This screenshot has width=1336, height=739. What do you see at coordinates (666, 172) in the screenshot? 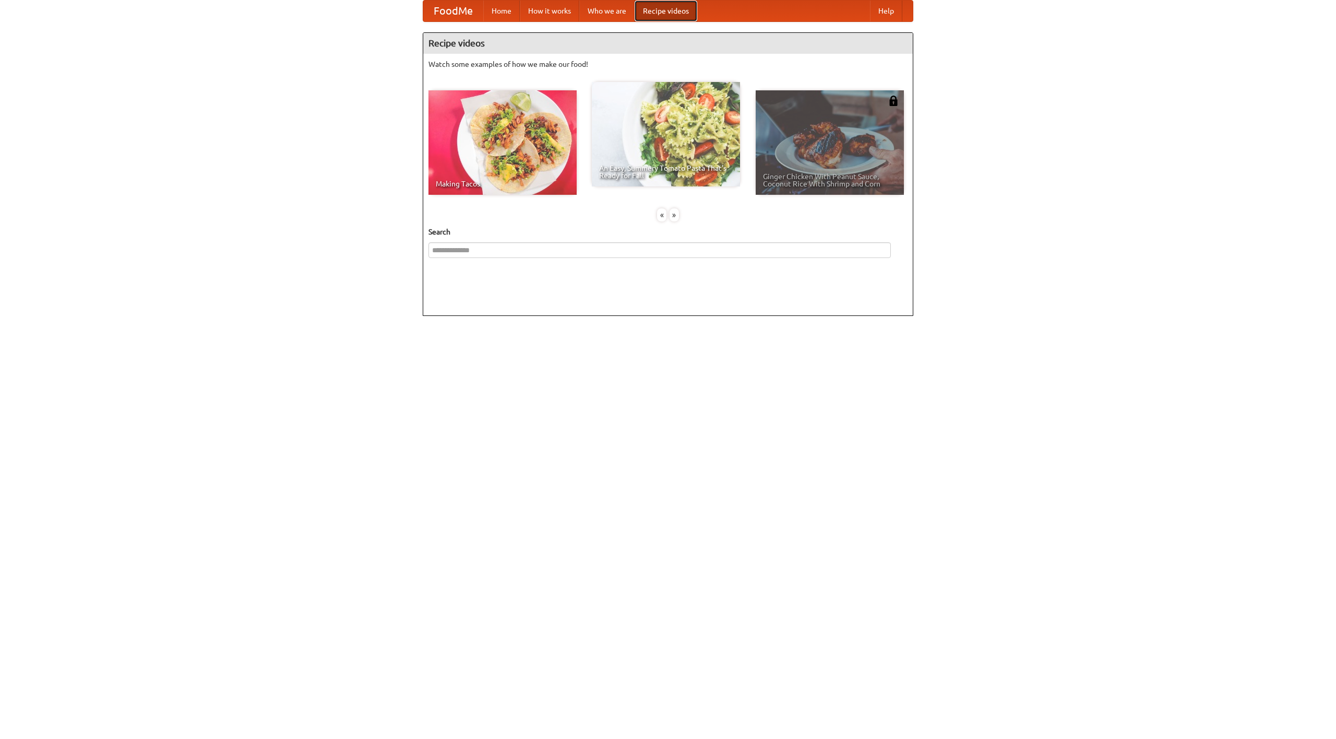
I see `span: An Easy, Summery Tomato Pasta That's Ready for Fall` at bounding box center [666, 172].